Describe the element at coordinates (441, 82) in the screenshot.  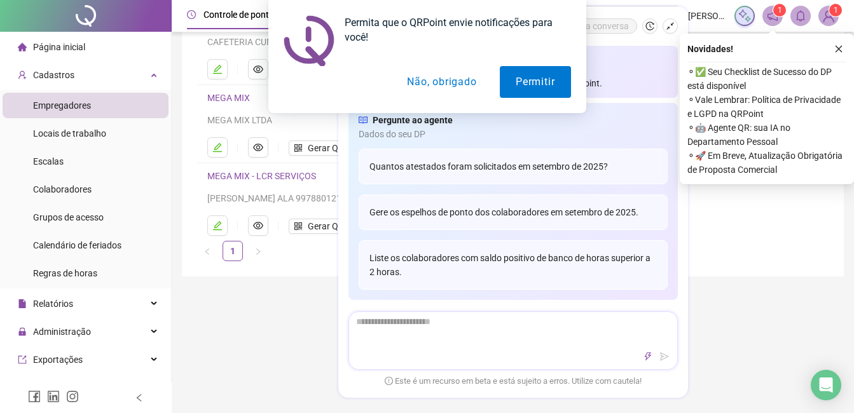
I see `button: Não, obrigado` at that location.